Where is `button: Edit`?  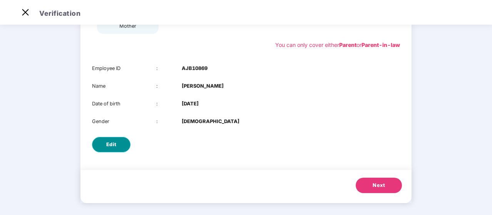 button: Edit is located at coordinates (111, 145).